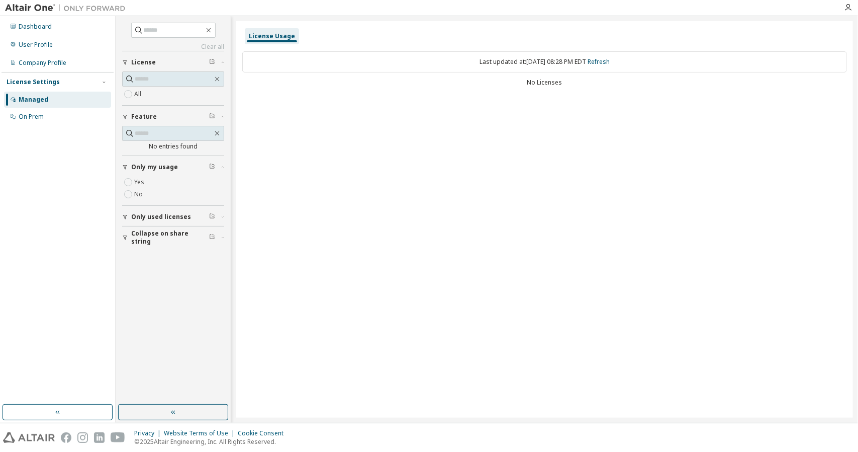 The height and width of the screenshot is (452, 858). What do you see at coordinates (173, 237) in the screenshot?
I see `button: Collapse on share string` at bounding box center [173, 237].